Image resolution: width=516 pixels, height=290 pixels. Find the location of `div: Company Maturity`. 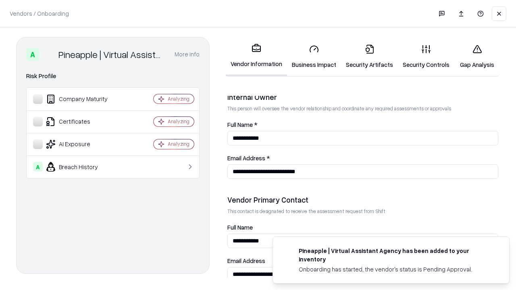

div: Company Maturity is located at coordinates (81, 99).